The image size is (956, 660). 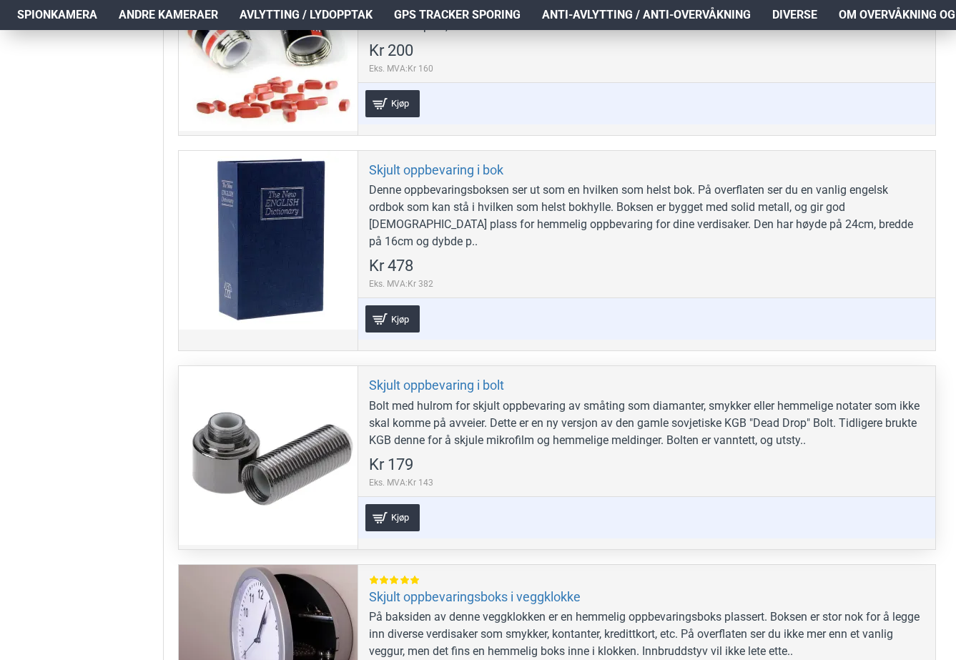 What do you see at coordinates (401, 69) in the screenshot?
I see `span: Eks. MVA:Kr 160` at bounding box center [401, 69].